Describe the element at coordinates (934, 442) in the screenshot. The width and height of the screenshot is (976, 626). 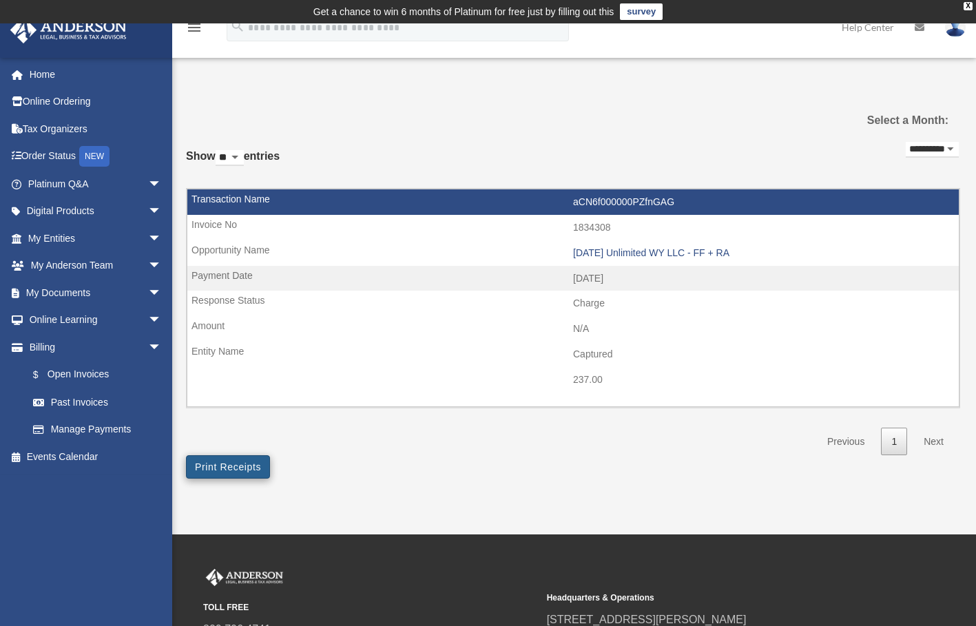
I see `a: Next` at that location.